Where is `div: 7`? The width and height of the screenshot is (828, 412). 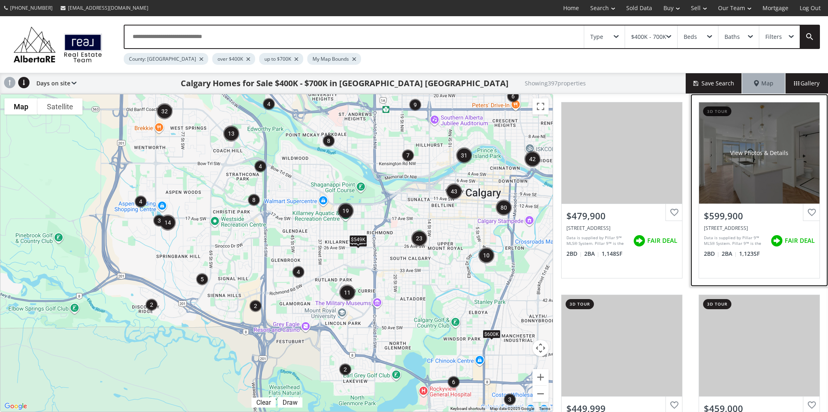 div: 7 is located at coordinates (408, 155).